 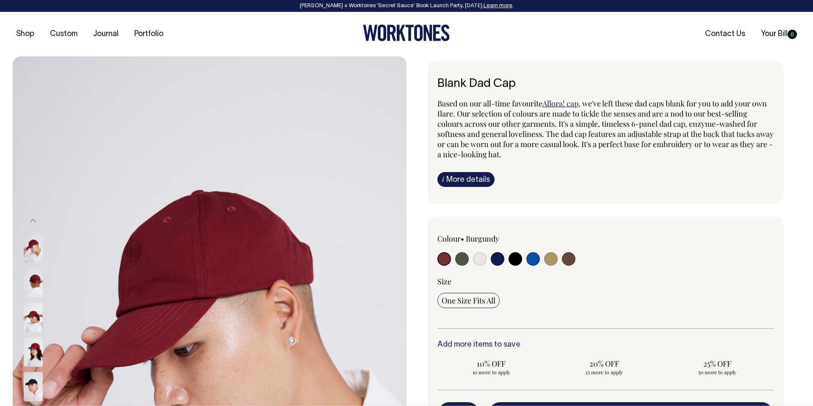 I want to click on button: Previous, so click(x=33, y=221).